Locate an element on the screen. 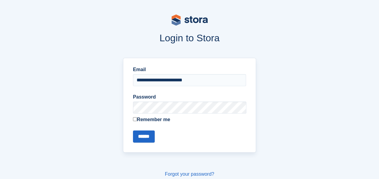 This screenshot has width=379, height=179. input: Remember me is located at coordinates (135, 119).